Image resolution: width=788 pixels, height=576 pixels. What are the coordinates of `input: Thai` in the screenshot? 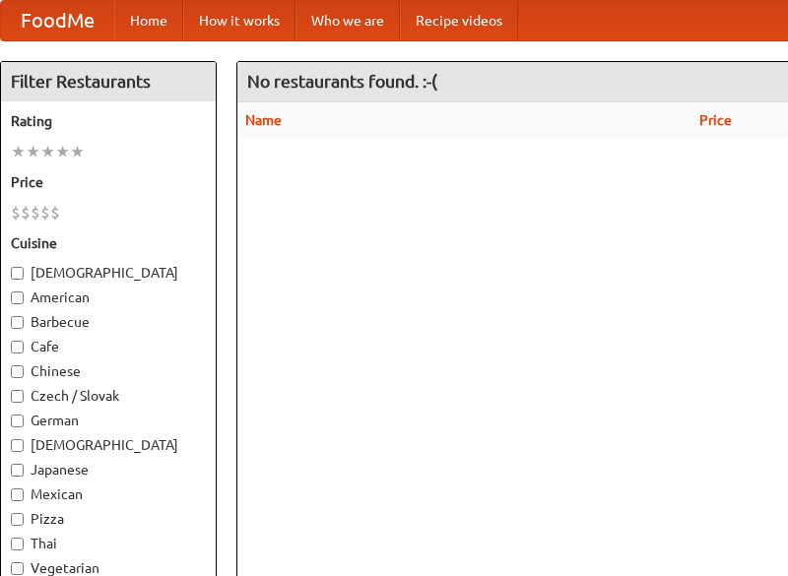 It's located at (17, 544).